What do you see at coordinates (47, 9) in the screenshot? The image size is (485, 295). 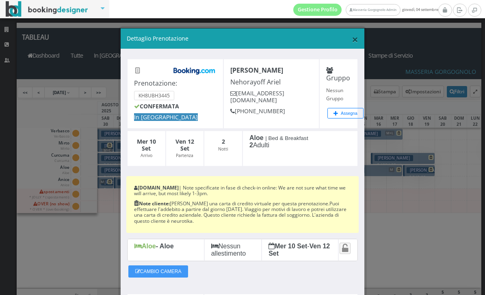 I see `img: BookingDesigner.com` at bounding box center [47, 9].